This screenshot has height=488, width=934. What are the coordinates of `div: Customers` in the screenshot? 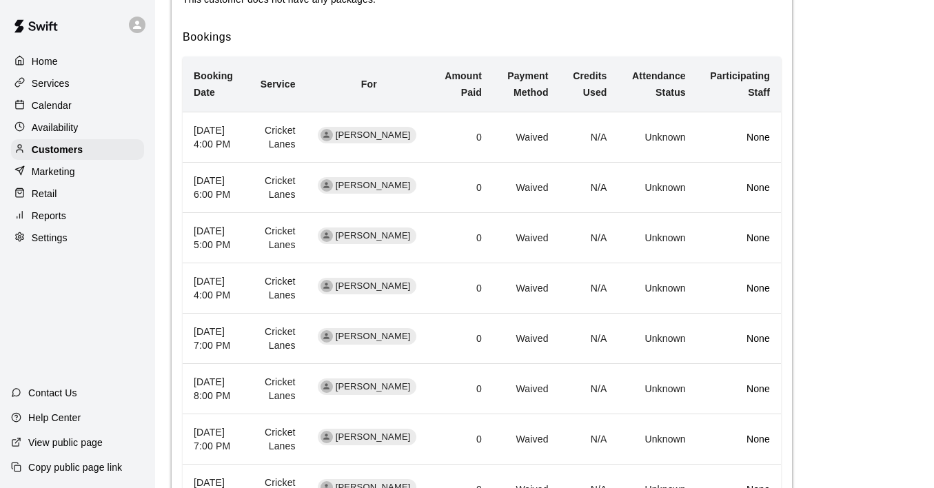 It's located at (77, 150).